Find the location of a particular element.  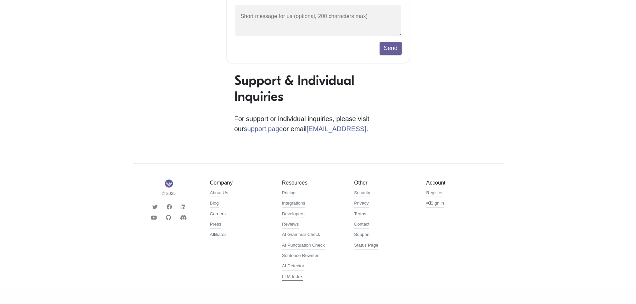

a: AI Punctuation Check is located at coordinates (303, 246).